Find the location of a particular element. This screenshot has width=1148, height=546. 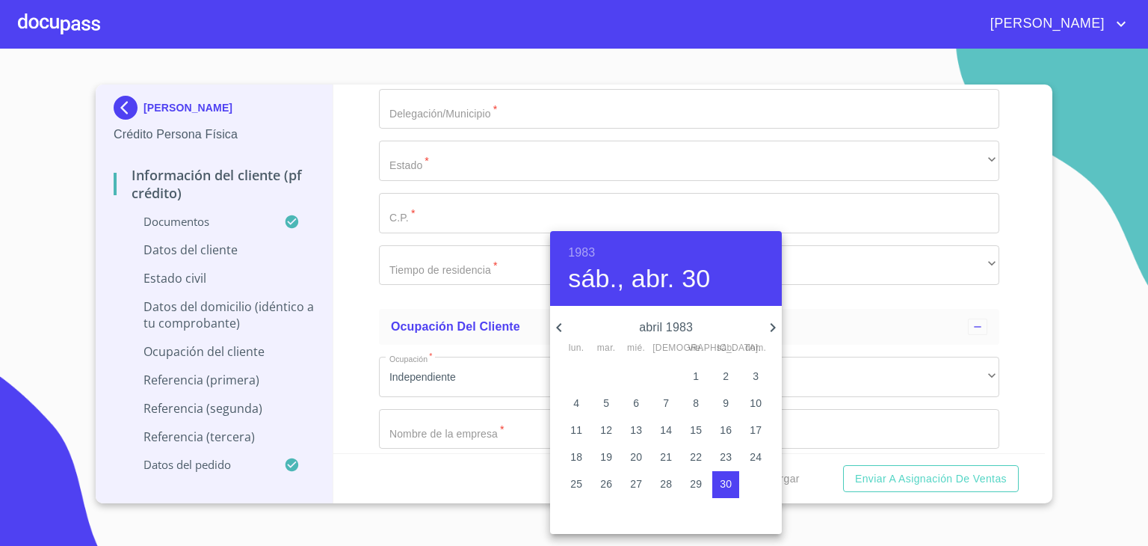

p: 9 is located at coordinates (726, 403).